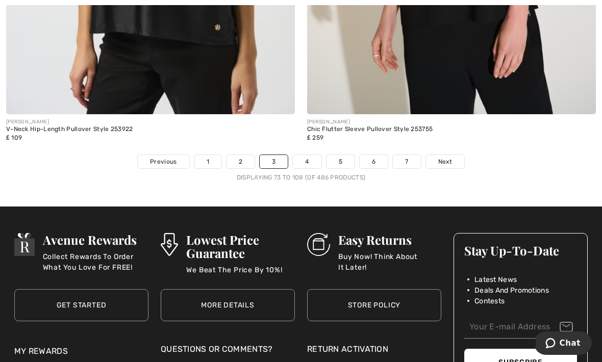 The image size is (602, 362). I want to click on h3: Avenue Rewards, so click(95, 240).